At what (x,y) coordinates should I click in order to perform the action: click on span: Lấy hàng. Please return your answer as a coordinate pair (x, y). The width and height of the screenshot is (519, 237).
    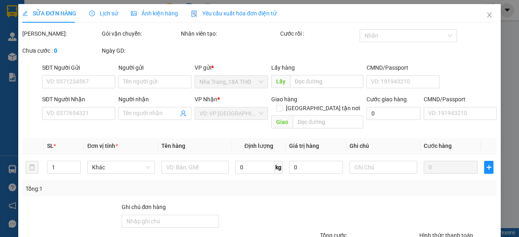
    Looking at the image, I should click on (283, 68).